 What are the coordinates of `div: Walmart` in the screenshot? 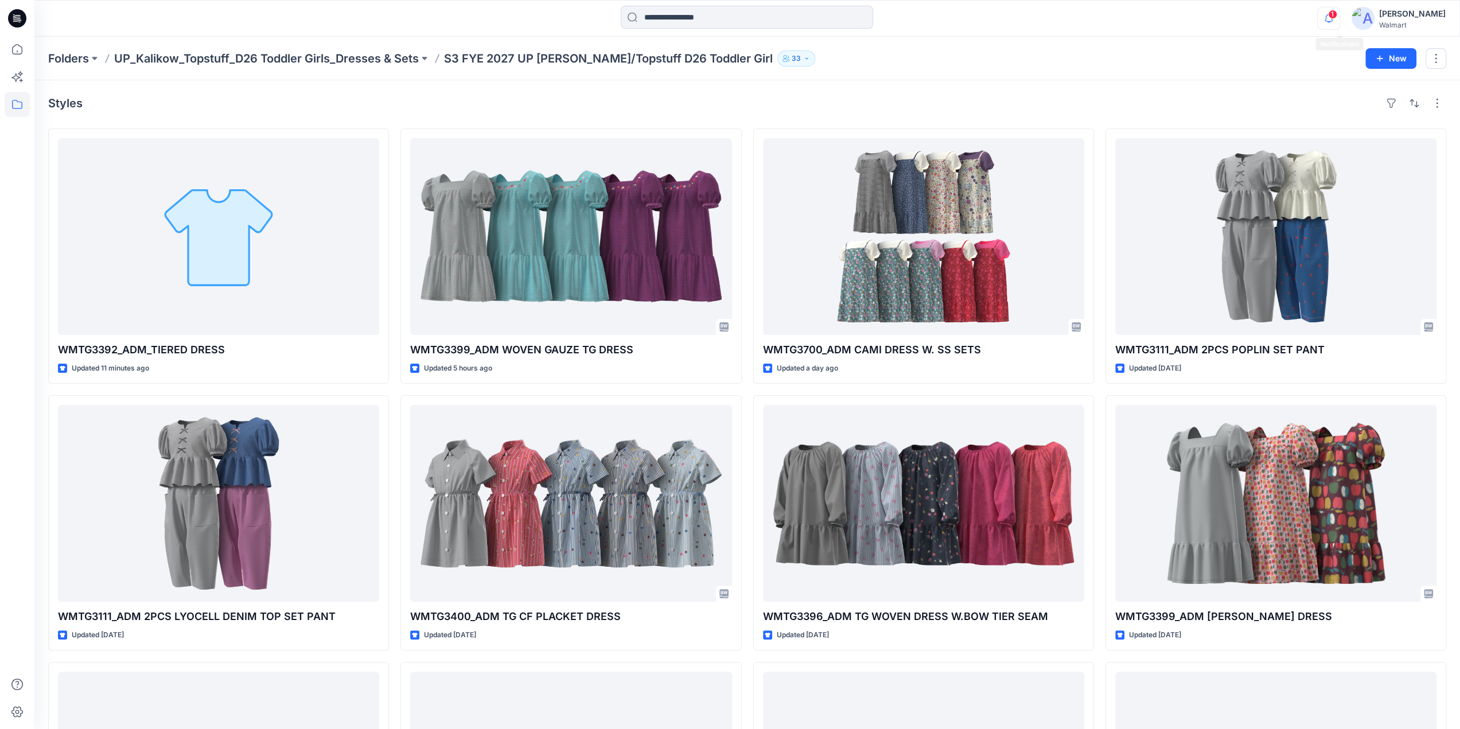 It's located at (1412, 25).